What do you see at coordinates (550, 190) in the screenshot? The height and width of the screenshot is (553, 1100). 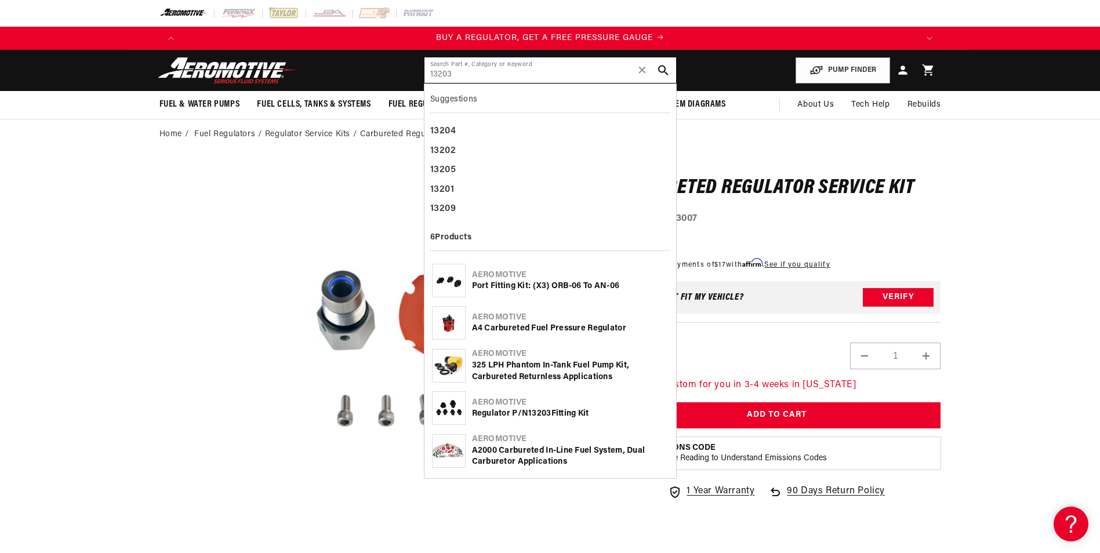 I see `div: 13201` at bounding box center [550, 190].